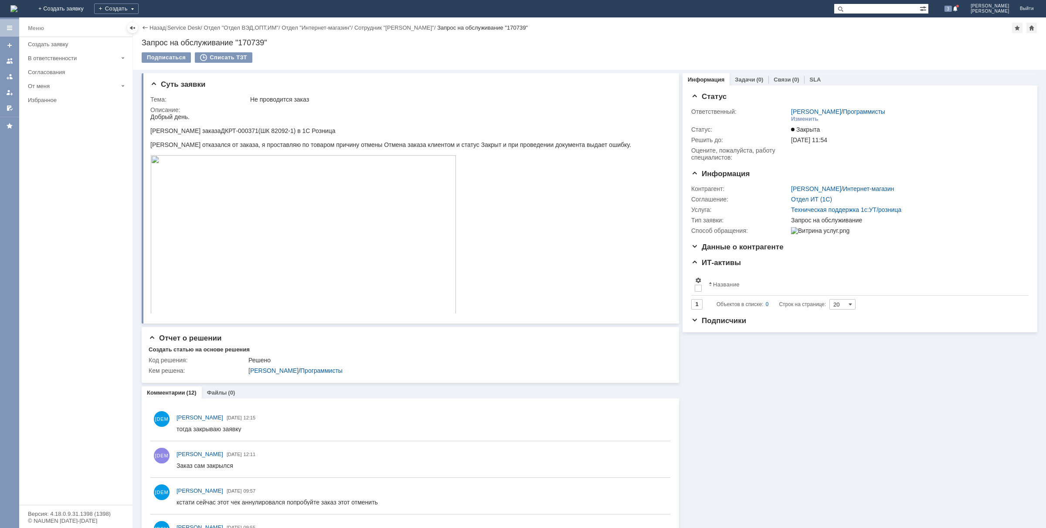 The height and width of the screenshot is (528, 1046). I want to click on a: Техническая поддержка 1с:УТ/розница, so click(846, 210).